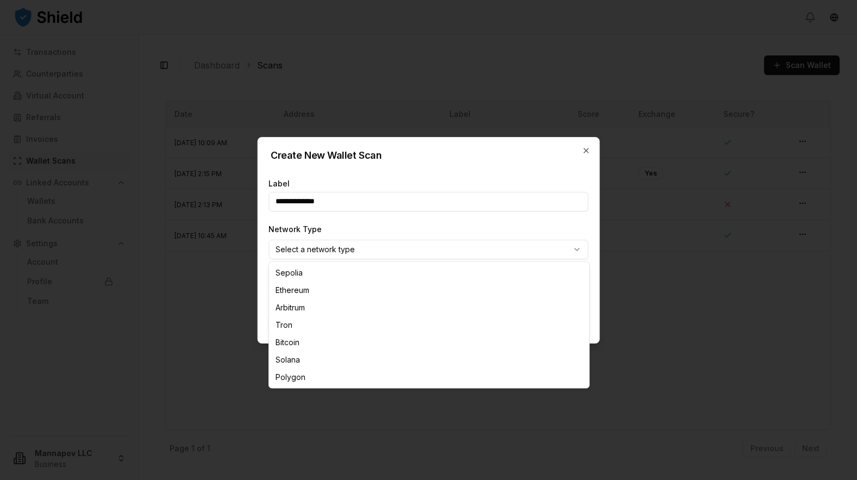  I want to click on span: Ethereum, so click(292, 290).